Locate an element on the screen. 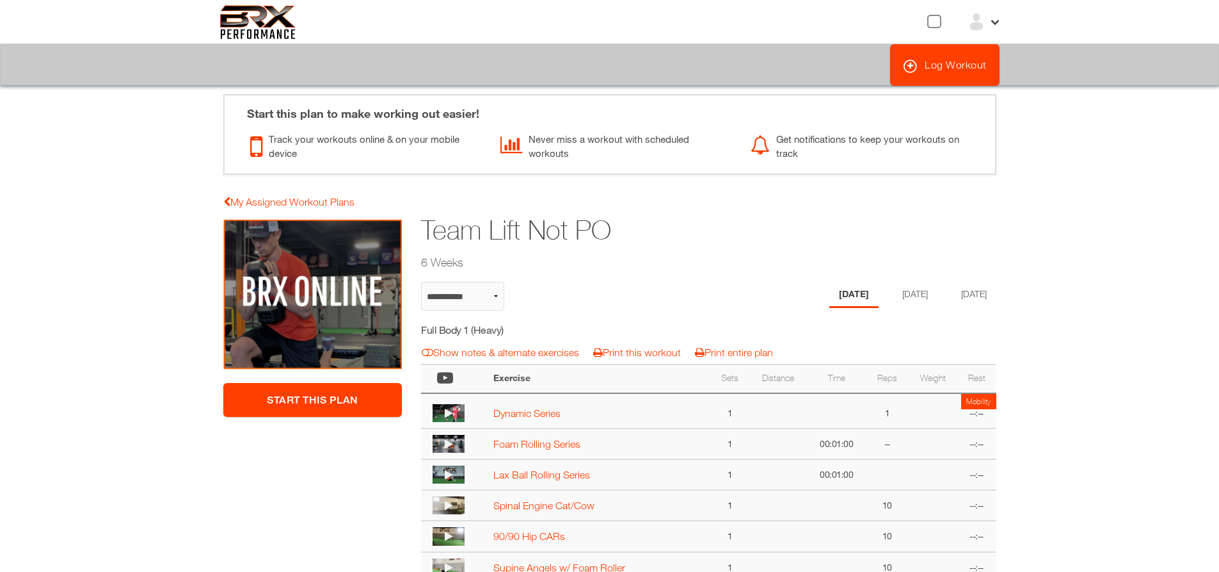  th: Weight is located at coordinates (933, 378).